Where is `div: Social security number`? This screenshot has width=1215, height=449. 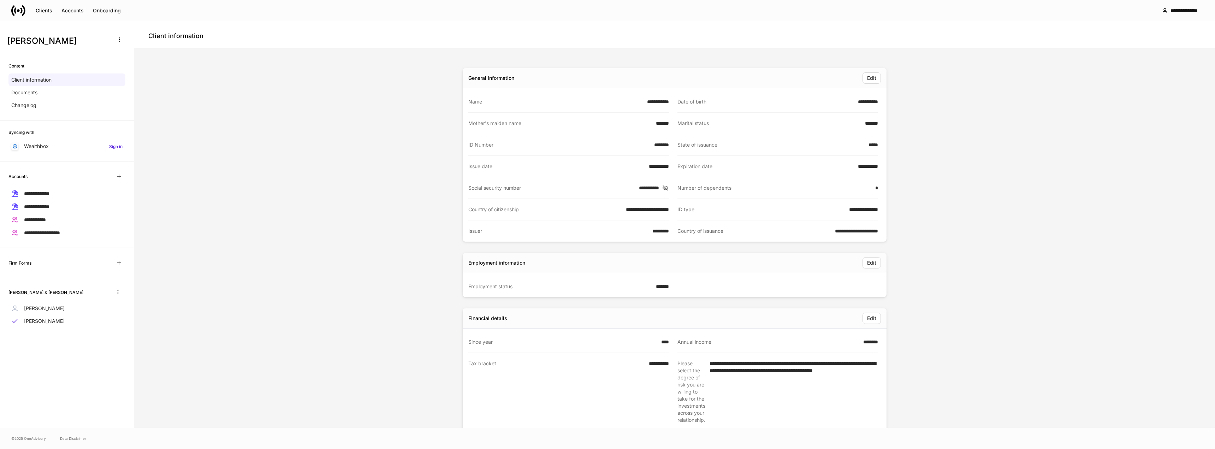 div: Social security number is located at coordinates (551, 188).